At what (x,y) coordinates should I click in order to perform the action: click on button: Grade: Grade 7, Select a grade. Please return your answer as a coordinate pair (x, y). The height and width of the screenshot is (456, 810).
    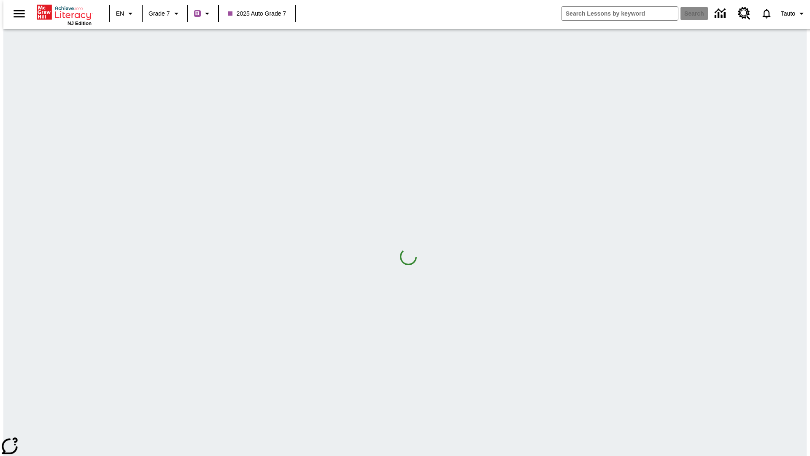
    Looking at the image, I should click on (165, 13).